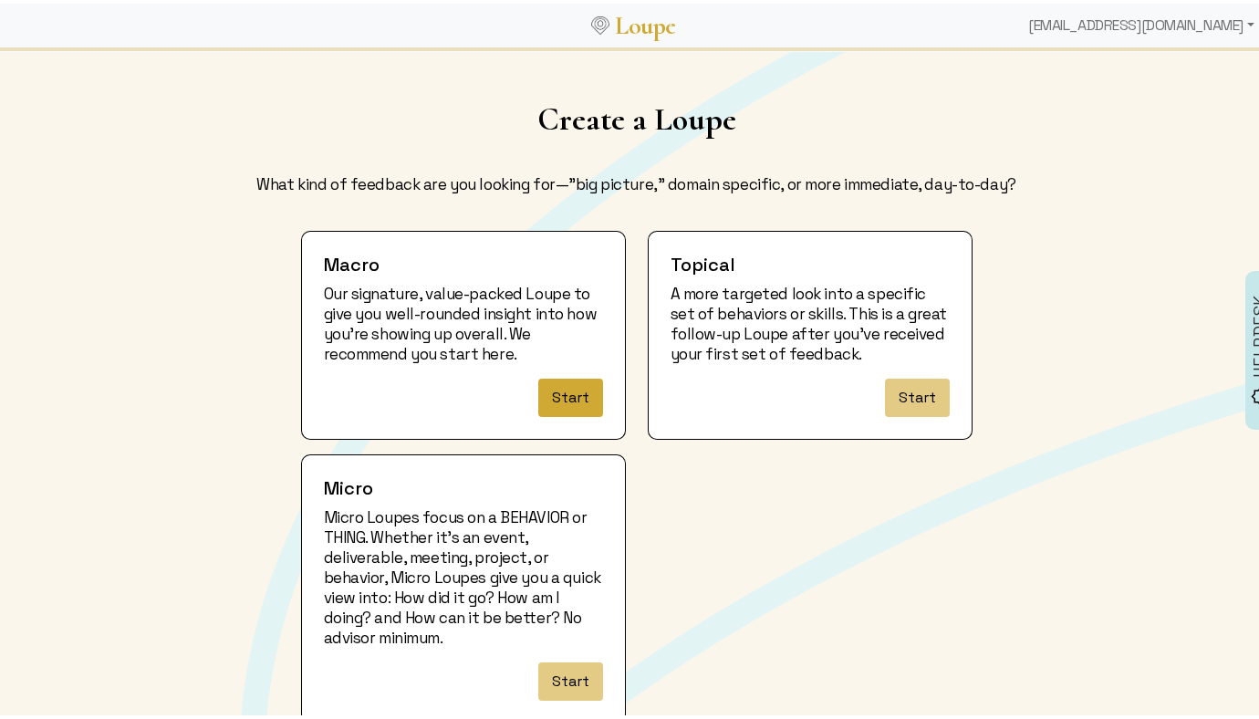  I want to click on a: Loupe, so click(646, 22).